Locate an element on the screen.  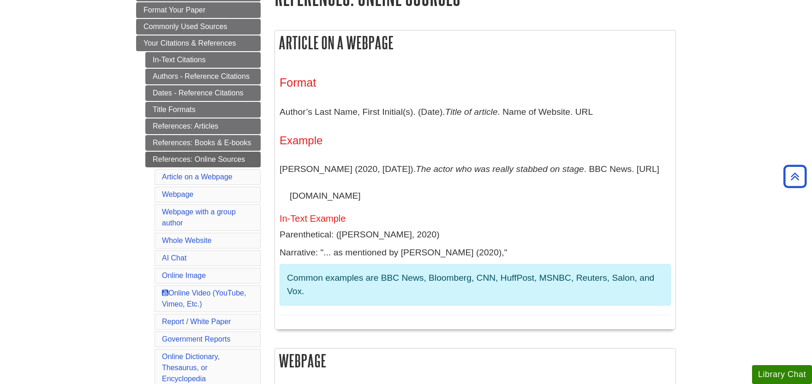
a: Whole Website is located at coordinates (186, 240).